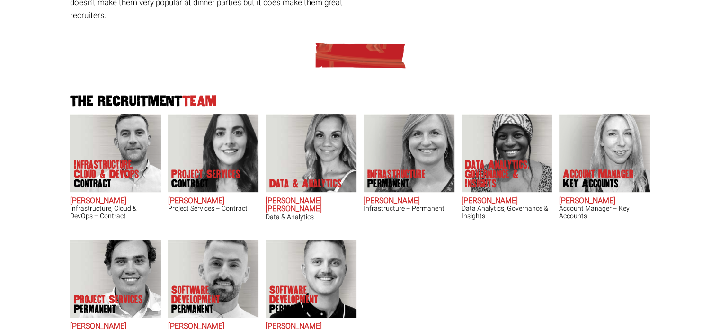 The height and width of the screenshot is (329, 720). I want to click on img: Frankie Gaffney's our Account Manager Key Accounts, so click(605, 153).